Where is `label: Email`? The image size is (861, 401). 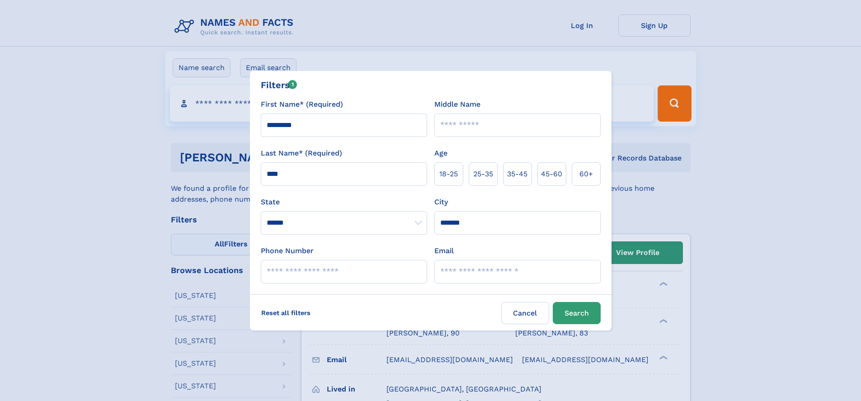
label: Email is located at coordinates (444, 251).